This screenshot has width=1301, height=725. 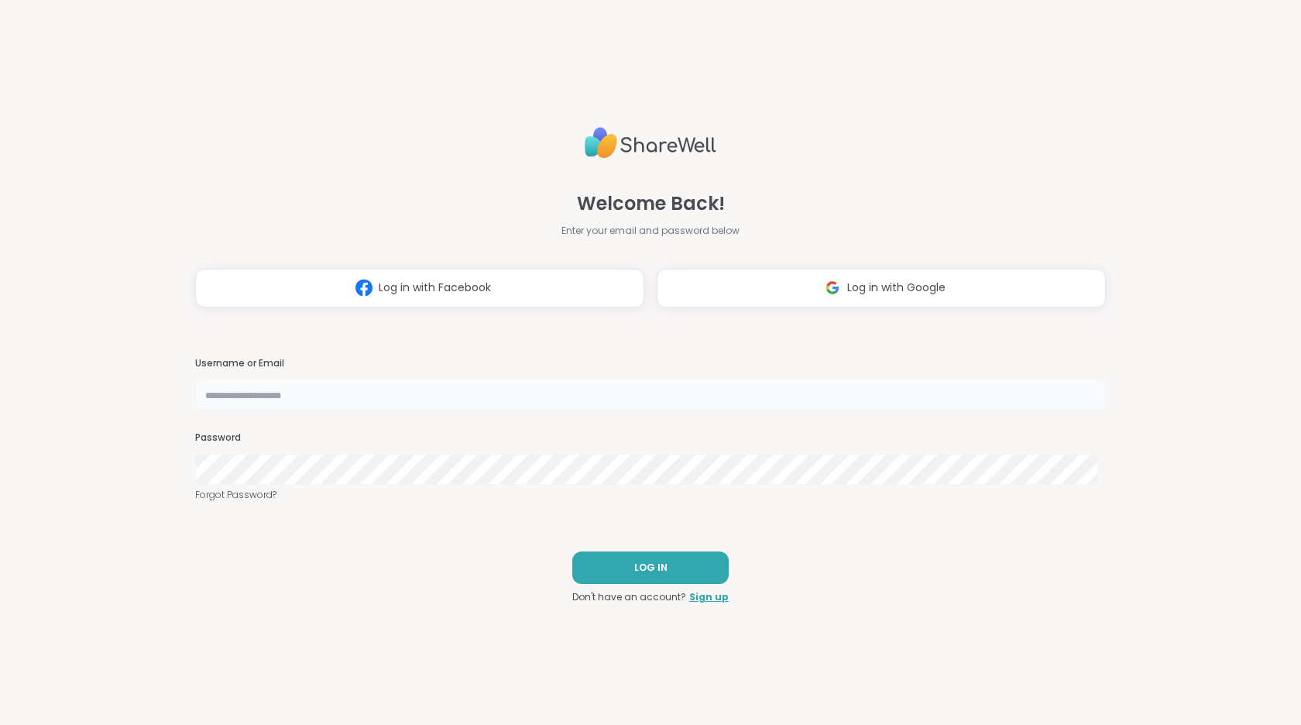 I want to click on a: Forgot Password?, so click(x=650, y=495).